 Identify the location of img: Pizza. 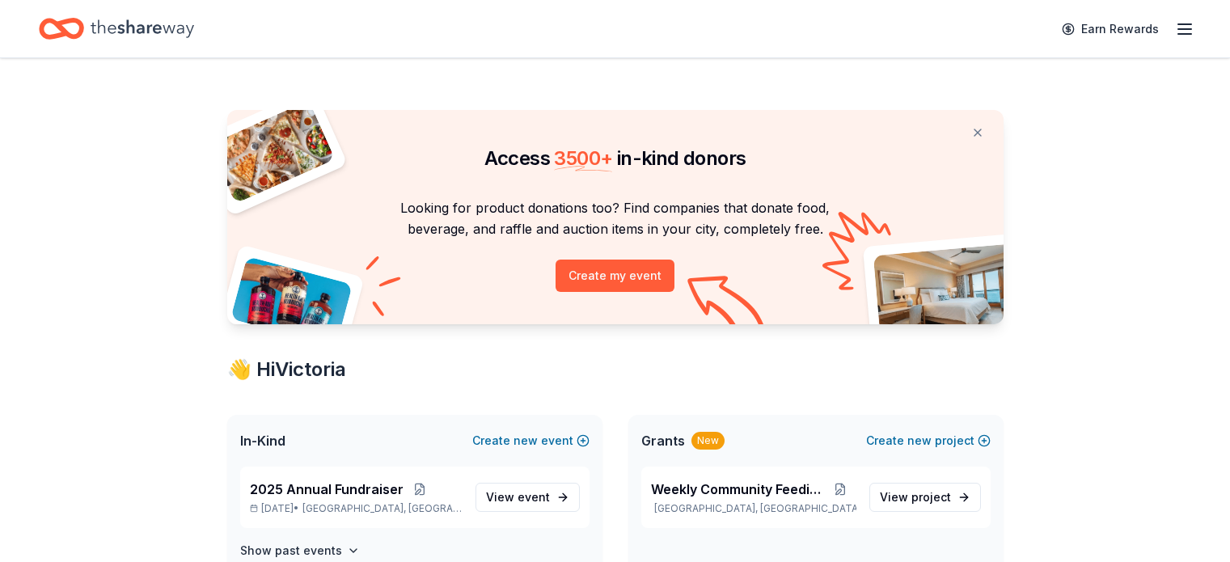
(272, 152).